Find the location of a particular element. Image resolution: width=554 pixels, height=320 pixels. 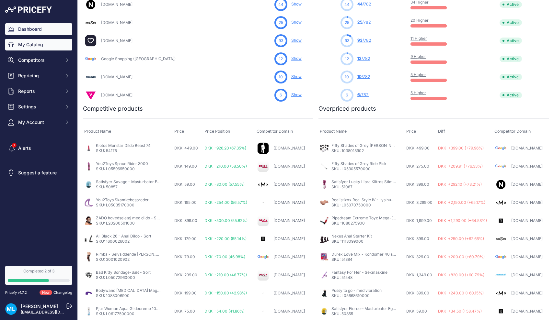

p: SKU: 51087 is located at coordinates (364, 187).